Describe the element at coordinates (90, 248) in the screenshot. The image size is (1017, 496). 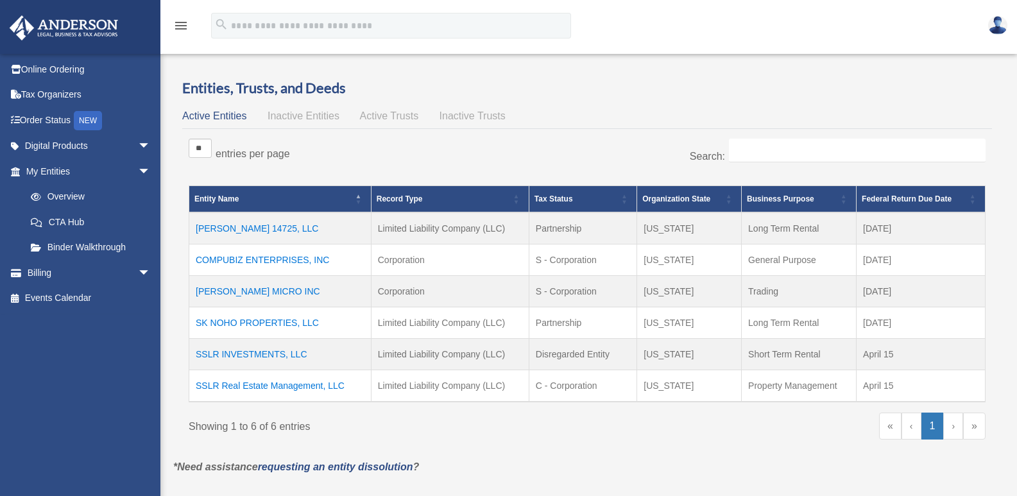
I see `a: Binder Walkthrough` at that location.